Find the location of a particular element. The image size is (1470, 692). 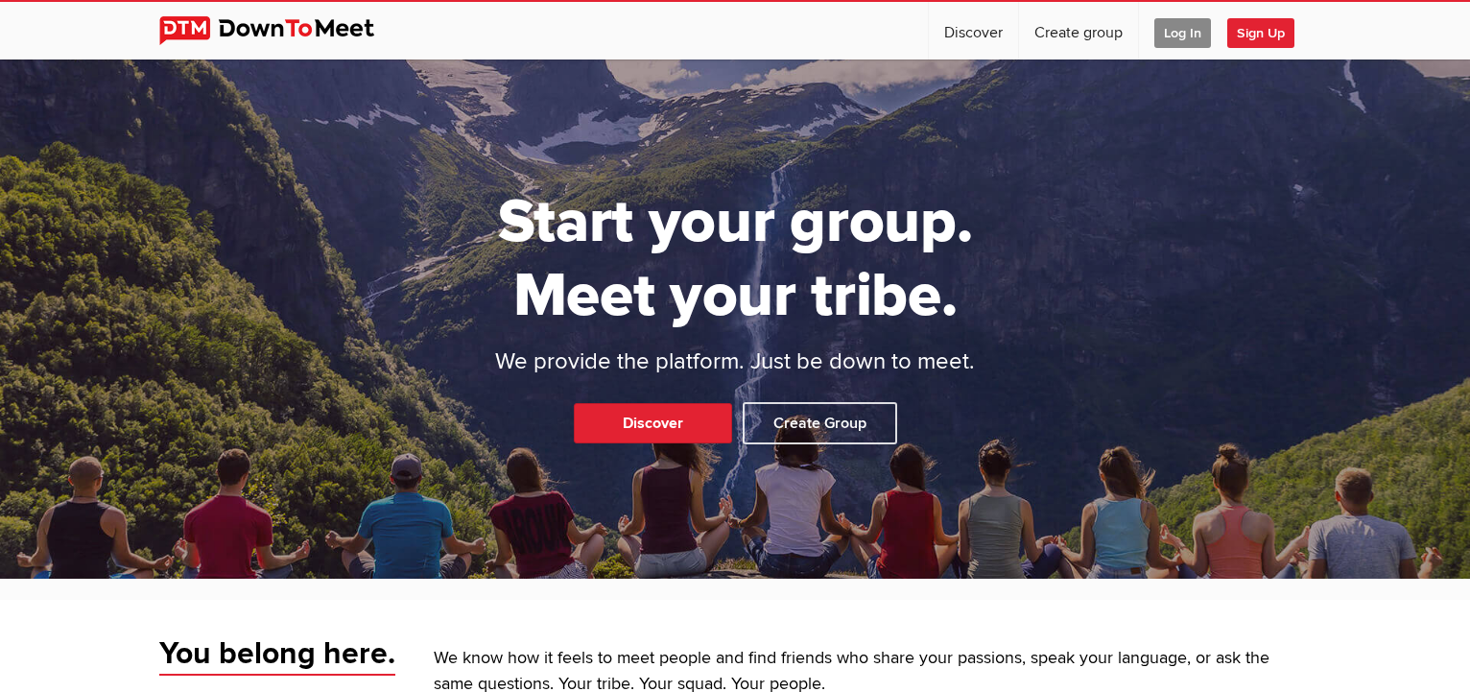

h1: Start your group. Meet your tribe. is located at coordinates (735, 259).